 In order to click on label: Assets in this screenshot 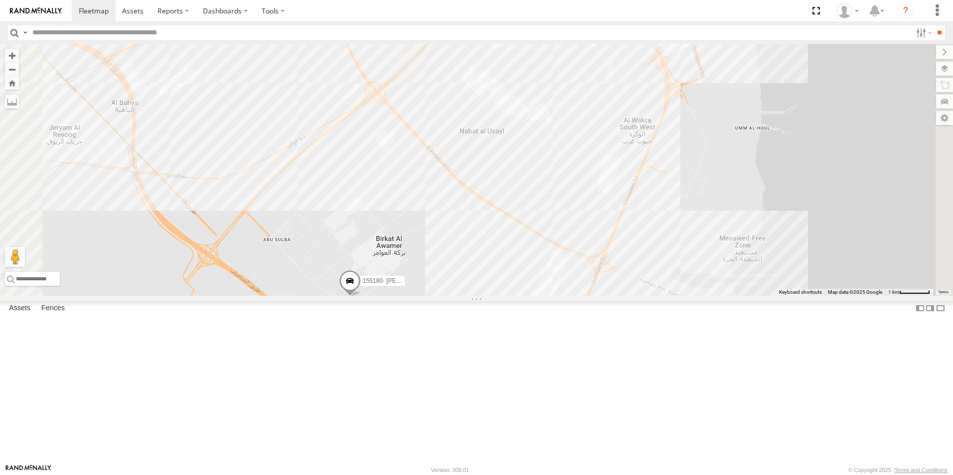, I will do `click(19, 308)`.